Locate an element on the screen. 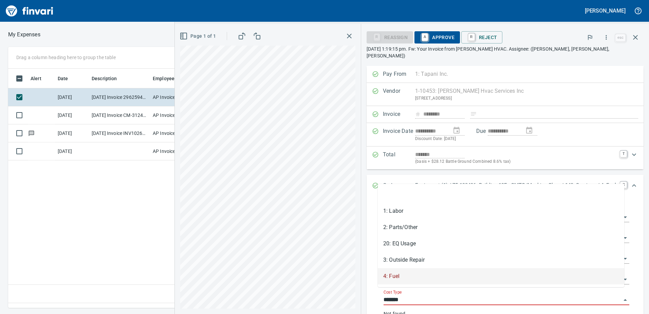 The height and width of the screenshot is (314, 649). button: Close is located at coordinates (625, 300).